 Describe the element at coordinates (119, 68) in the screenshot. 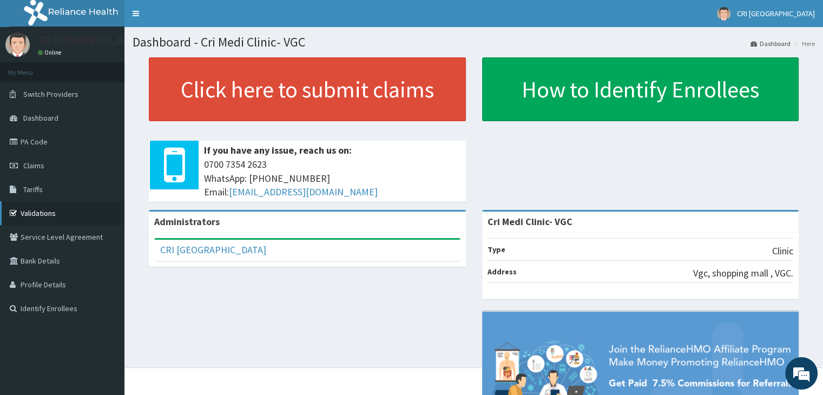

I see `div: Chat with us now` at that location.